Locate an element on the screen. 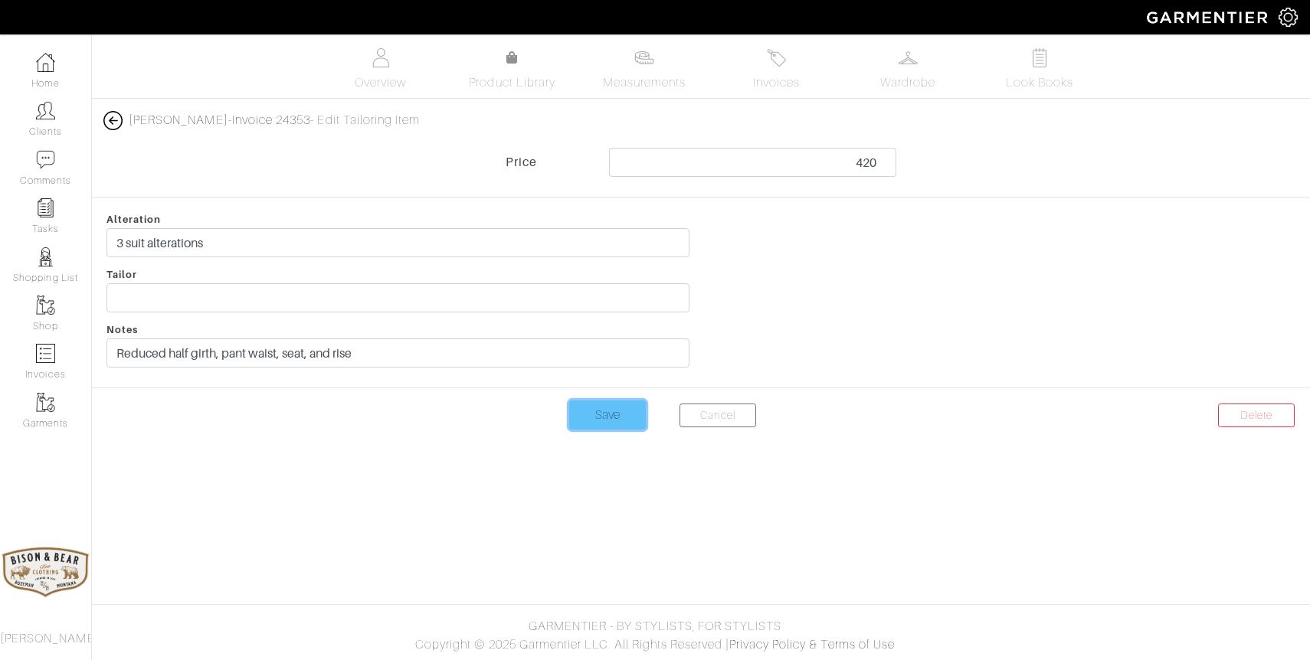 The height and width of the screenshot is (660, 1310). a: Overview is located at coordinates (381, 70).